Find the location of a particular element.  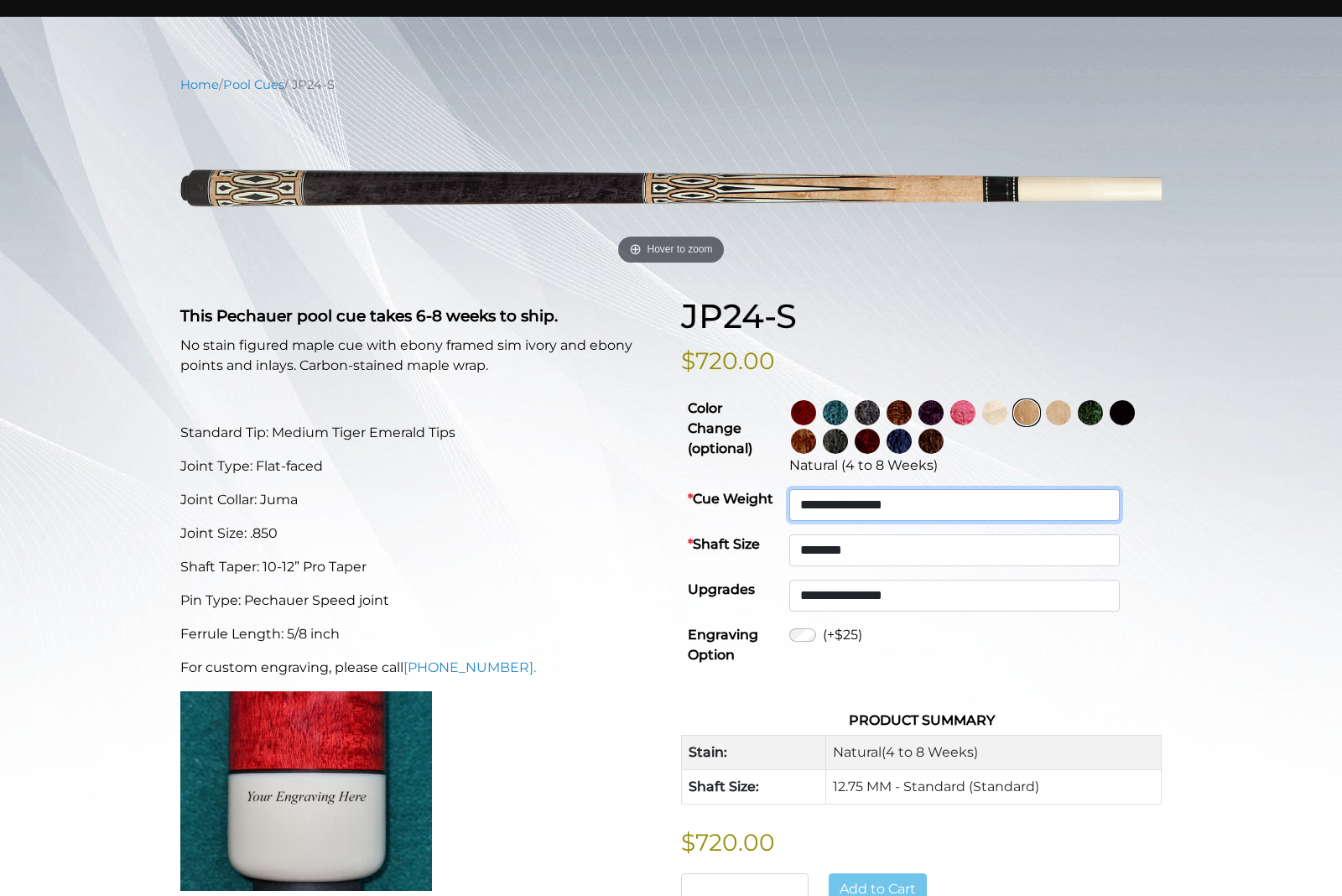

td: Natural is located at coordinates (993, 753).